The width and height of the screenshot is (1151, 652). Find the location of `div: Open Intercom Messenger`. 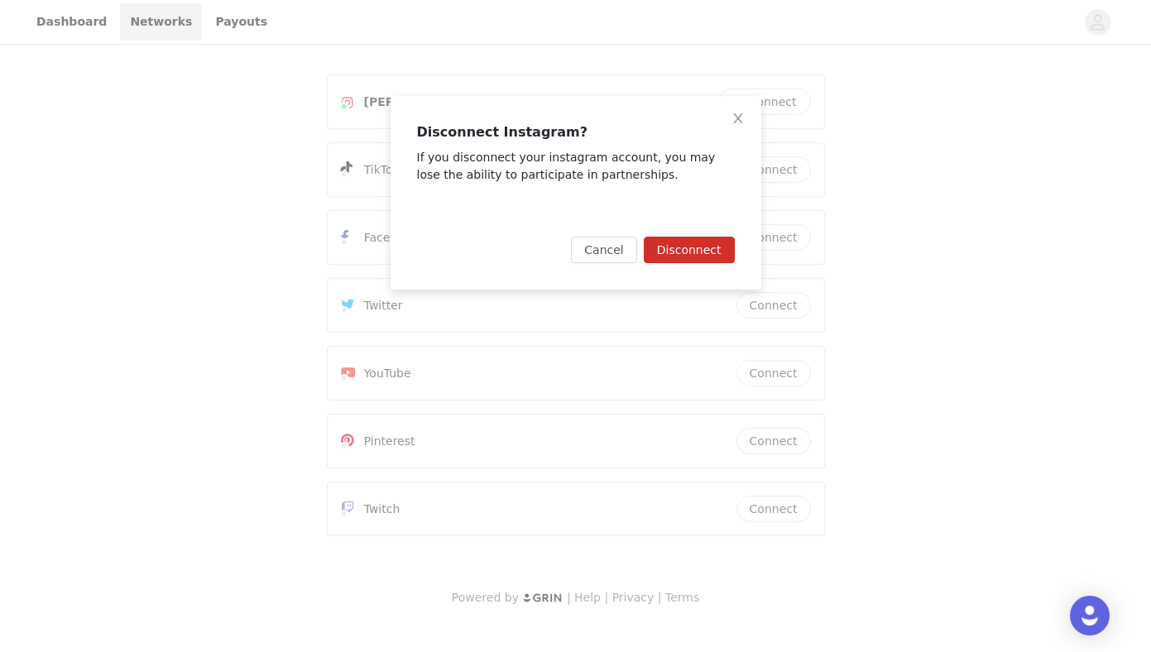

div: Open Intercom Messenger is located at coordinates (1090, 616).